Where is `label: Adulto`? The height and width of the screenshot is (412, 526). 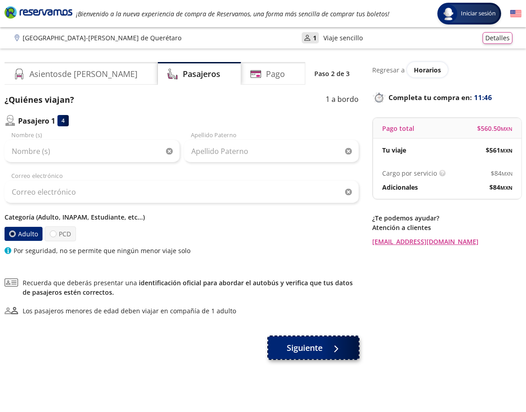 label: Adulto is located at coordinates (24, 233).